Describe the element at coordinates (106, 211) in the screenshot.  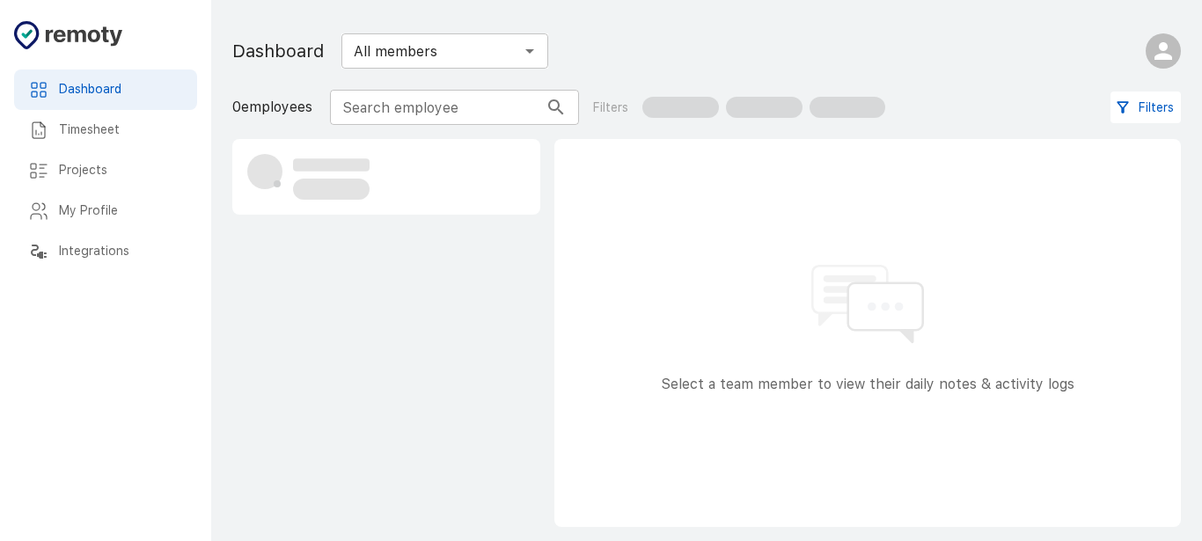
I see `div: My Profile` at that location.